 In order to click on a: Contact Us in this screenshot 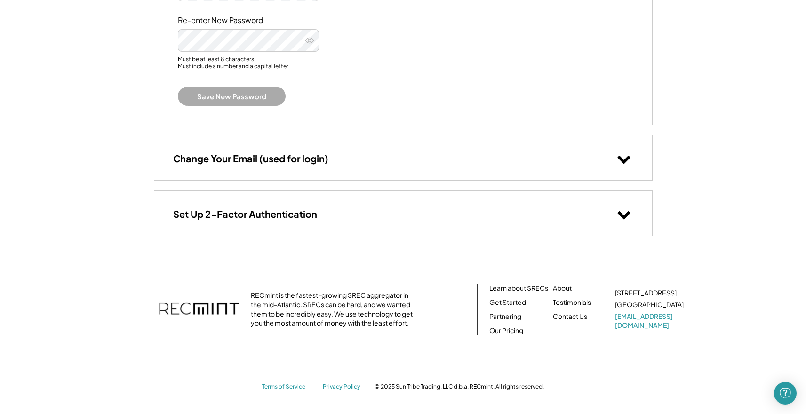, I will do `click(570, 317)`.